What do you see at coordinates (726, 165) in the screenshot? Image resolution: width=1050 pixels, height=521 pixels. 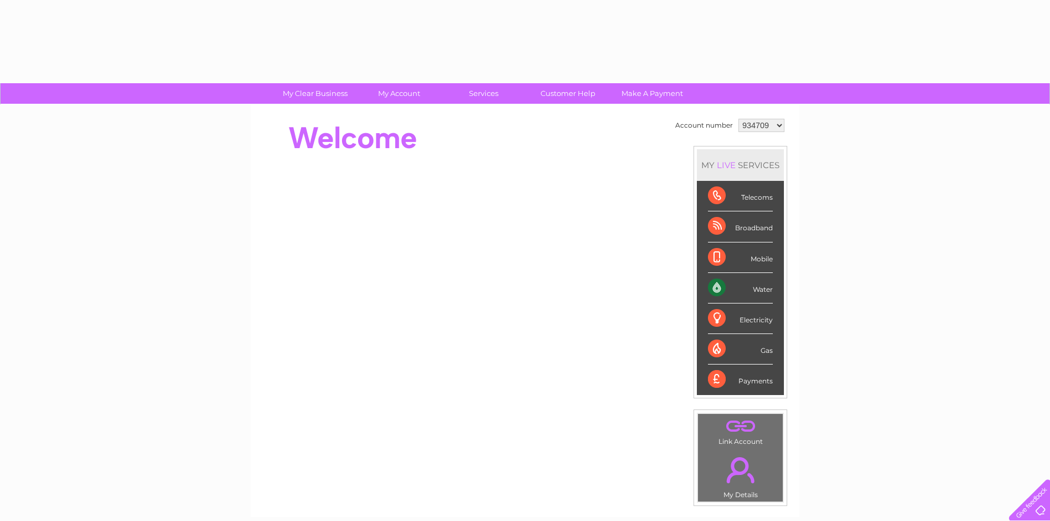 I see `div: LIVE` at bounding box center [726, 165].